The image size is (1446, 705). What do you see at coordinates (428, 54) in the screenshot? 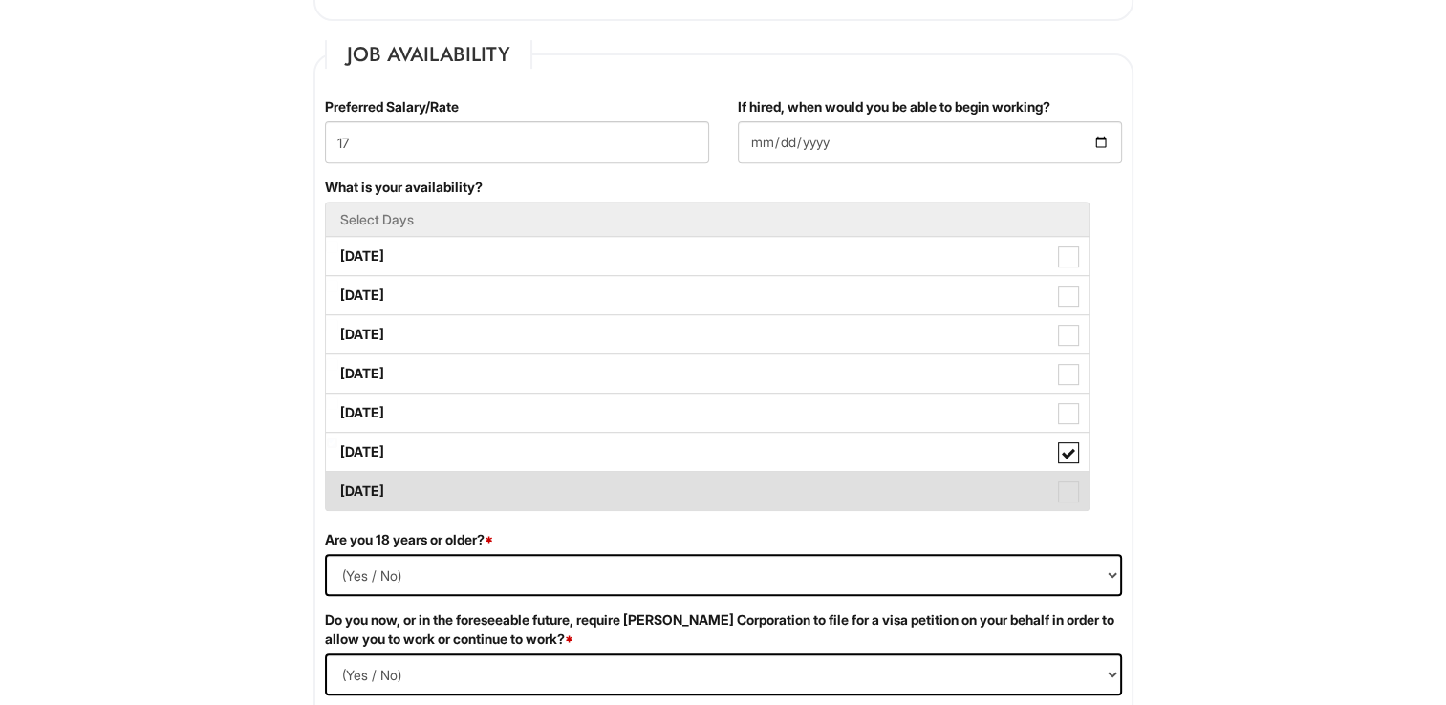
I see `legend: Job Availability` at bounding box center [428, 54].